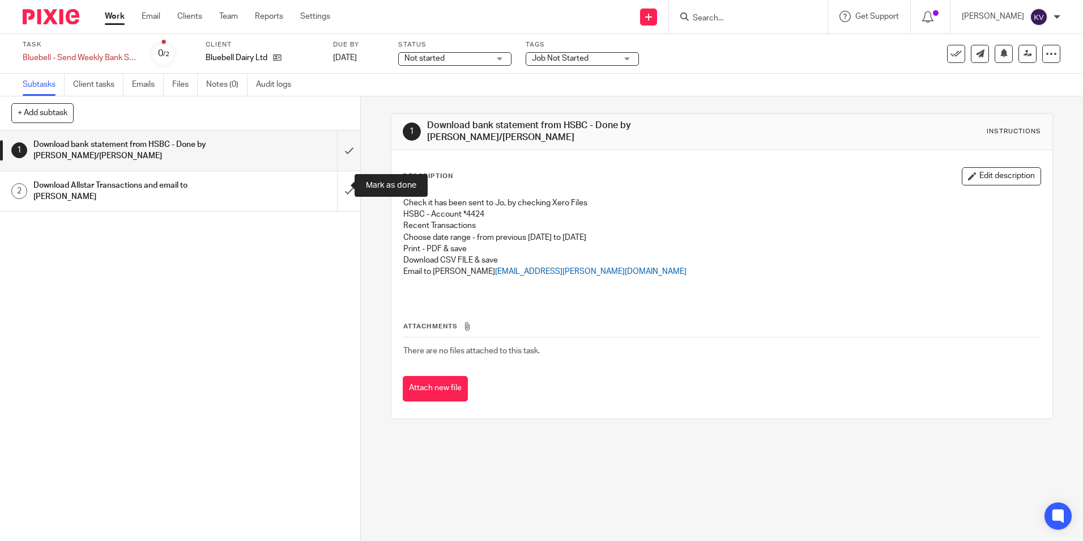 This screenshot has height=541, width=1083. I want to click on div: 0, so click(164, 53).